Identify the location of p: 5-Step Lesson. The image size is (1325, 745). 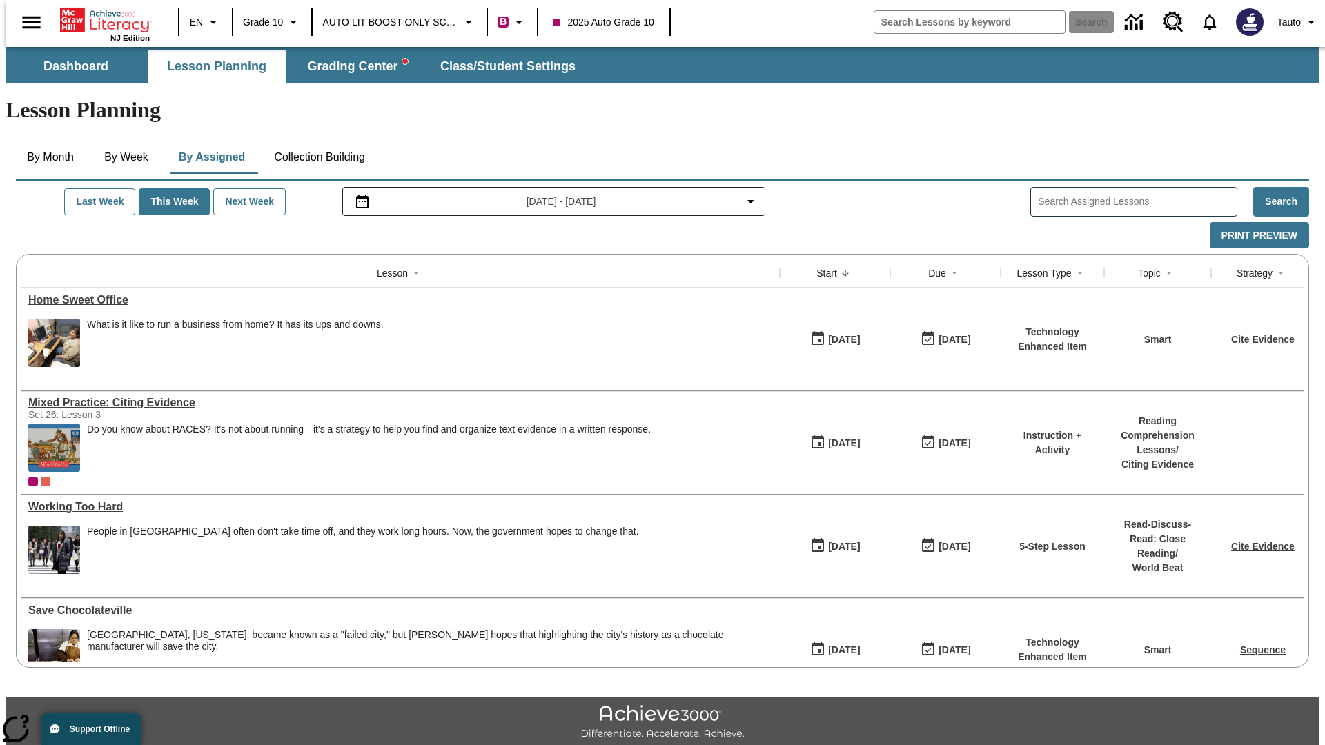
(1053, 547).